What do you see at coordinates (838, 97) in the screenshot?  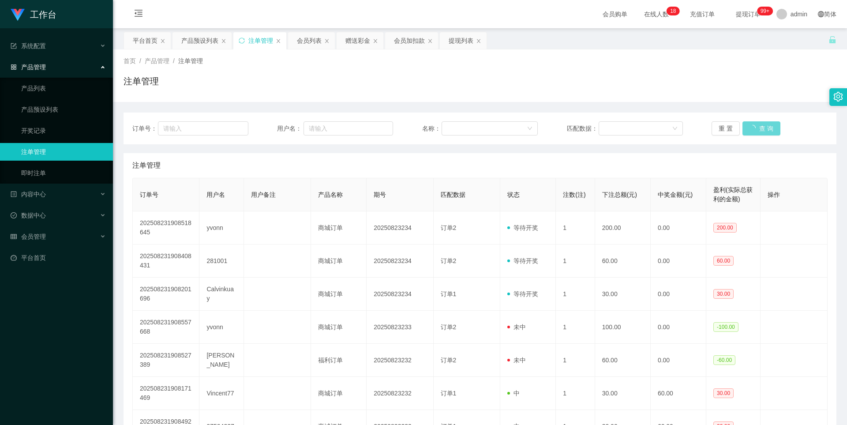 I see `i: 图标: setting` at bounding box center [838, 97].